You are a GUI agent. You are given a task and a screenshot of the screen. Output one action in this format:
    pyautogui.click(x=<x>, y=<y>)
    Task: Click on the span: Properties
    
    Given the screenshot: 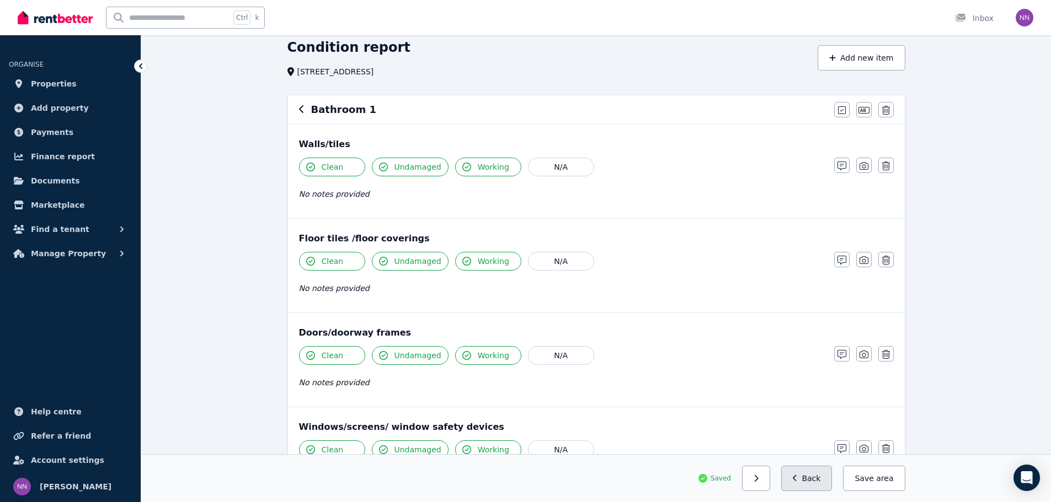 What is the action you would take?
    pyautogui.click(x=53, y=84)
    